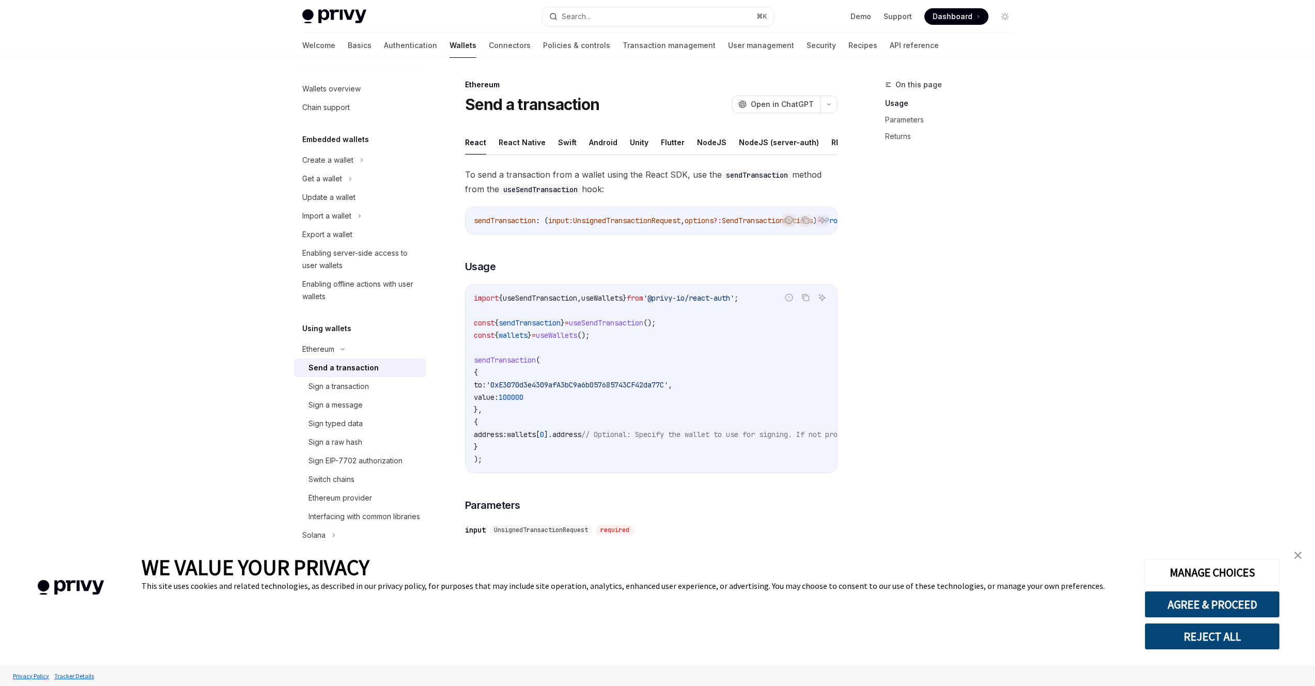  Describe the element at coordinates (360, 517) in the screenshot. I see `a: Interfacing with common libraries` at that location.